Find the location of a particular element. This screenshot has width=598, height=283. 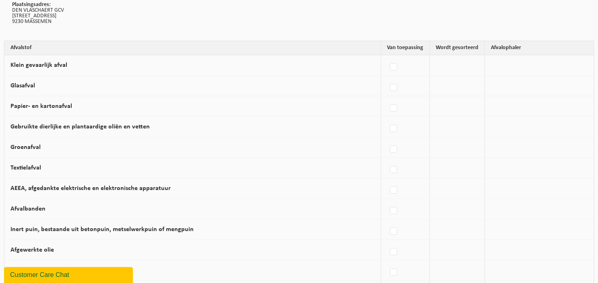

label: Klein gevaarlijk afval is located at coordinates (39, 65).